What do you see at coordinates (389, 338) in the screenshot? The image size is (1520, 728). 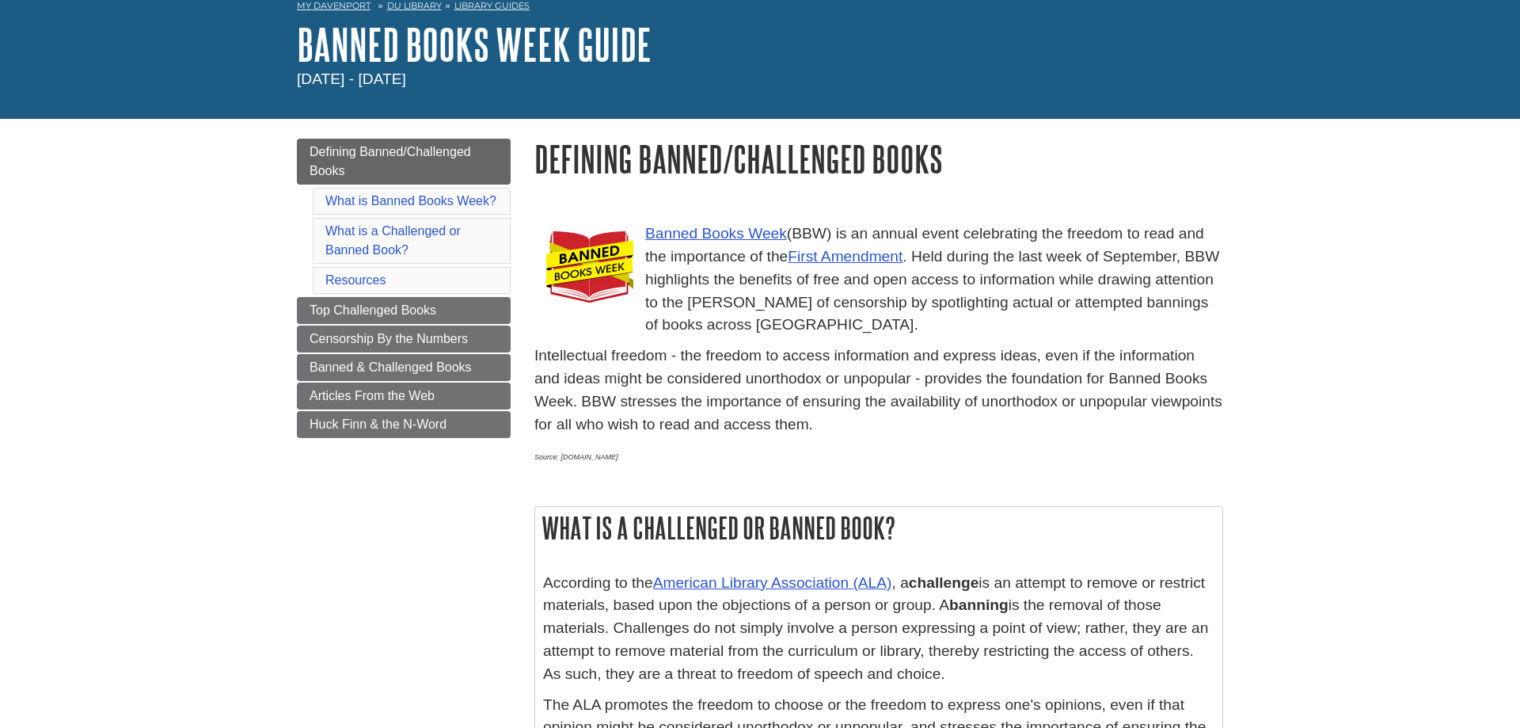 I see `span: Censorship By the Numbers` at bounding box center [389, 338].